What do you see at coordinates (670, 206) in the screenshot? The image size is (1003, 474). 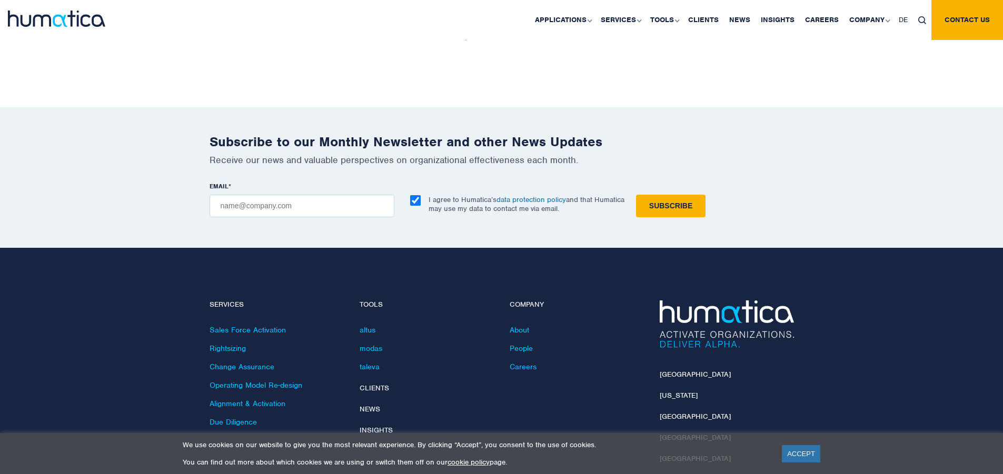 I see `input: Subscribe` at bounding box center [670, 206].